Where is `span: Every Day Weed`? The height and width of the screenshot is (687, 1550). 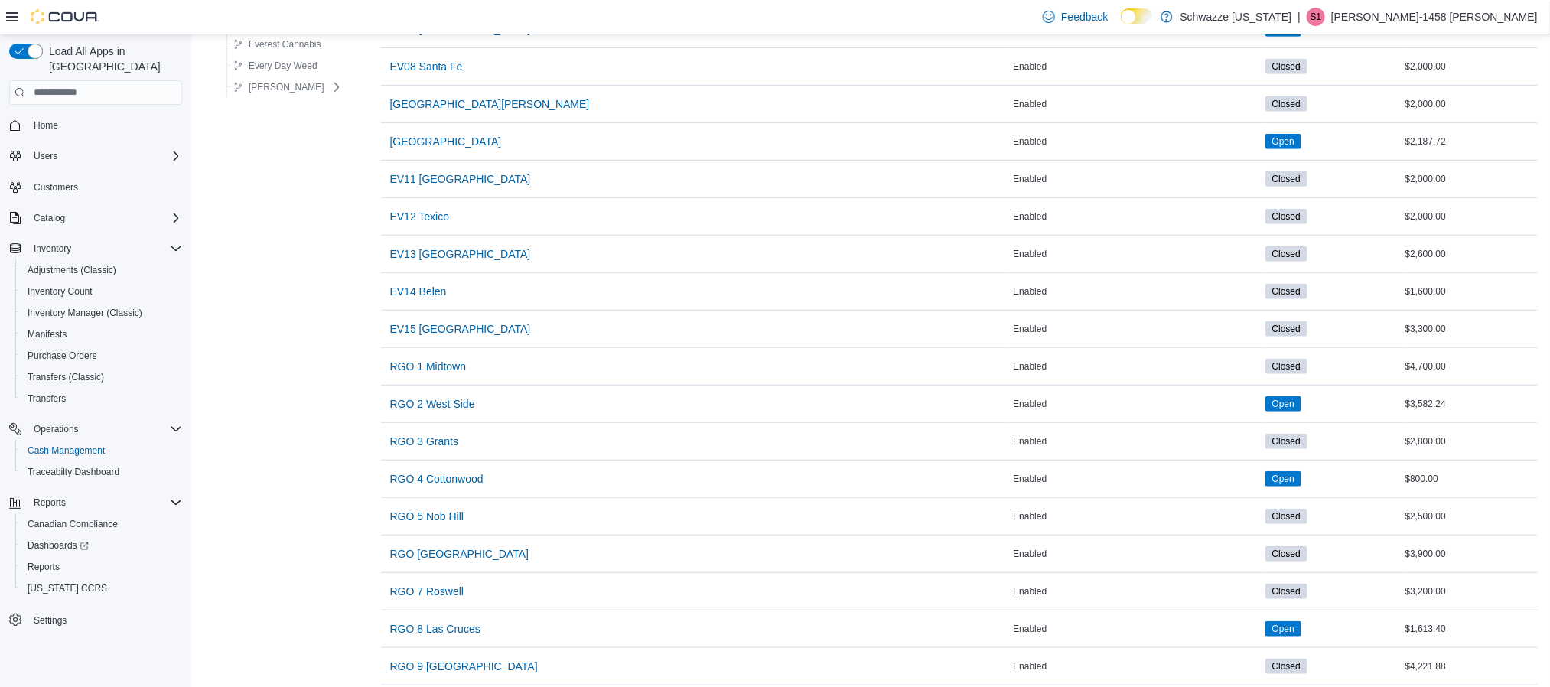 span: Every Day Weed is located at coordinates (283, 66).